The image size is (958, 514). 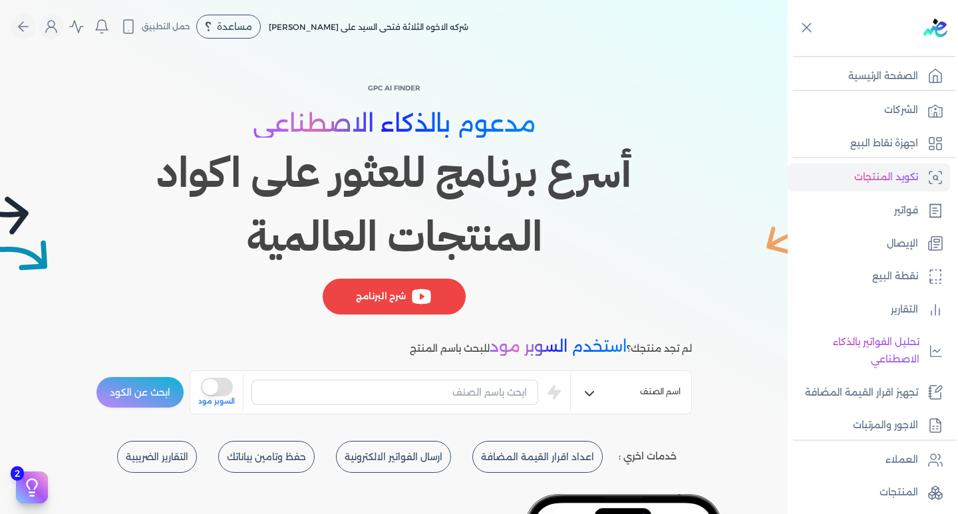 I want to click on p: الإيصال, so click(x=902, y=244).